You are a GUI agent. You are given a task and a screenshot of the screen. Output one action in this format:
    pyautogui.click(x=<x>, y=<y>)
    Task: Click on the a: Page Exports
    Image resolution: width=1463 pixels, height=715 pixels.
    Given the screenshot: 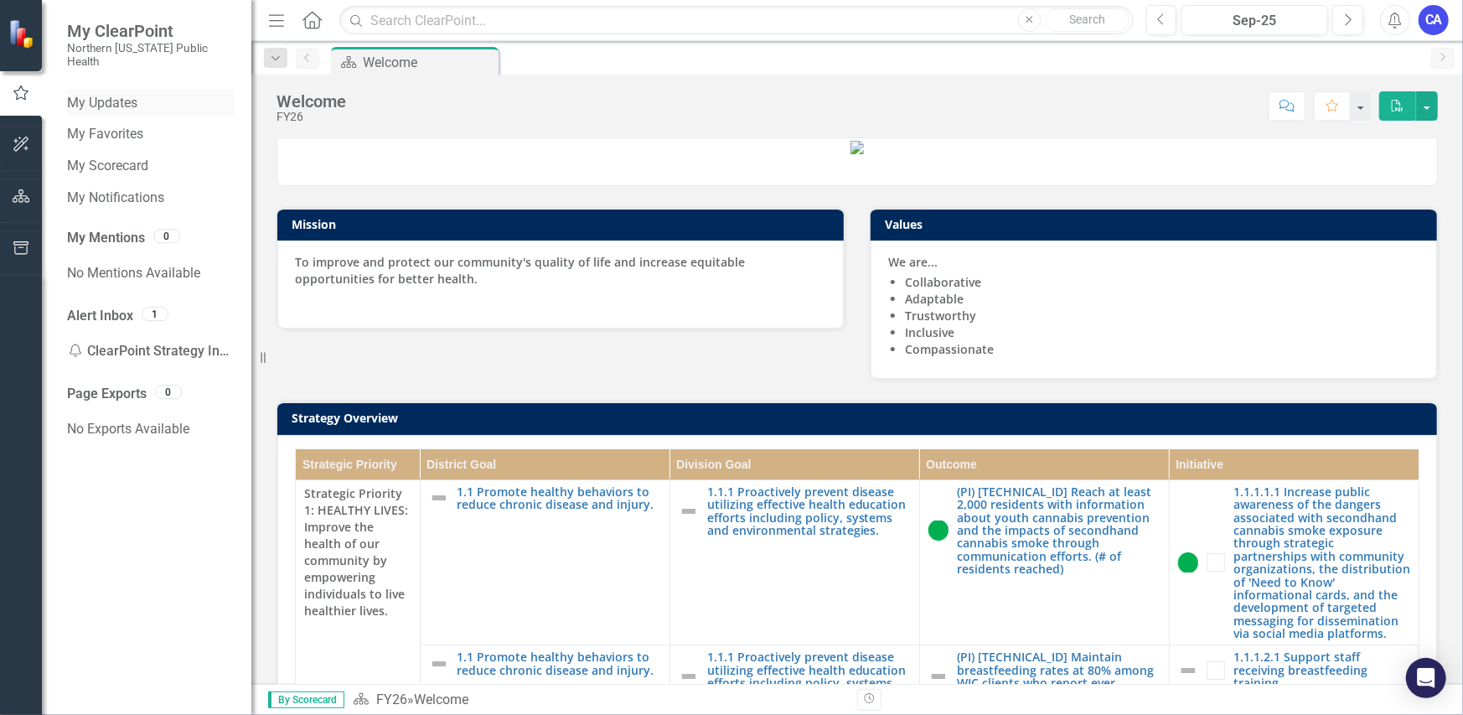 What is the action you would take?
    pyautogui.click(x=106, y=394)
    